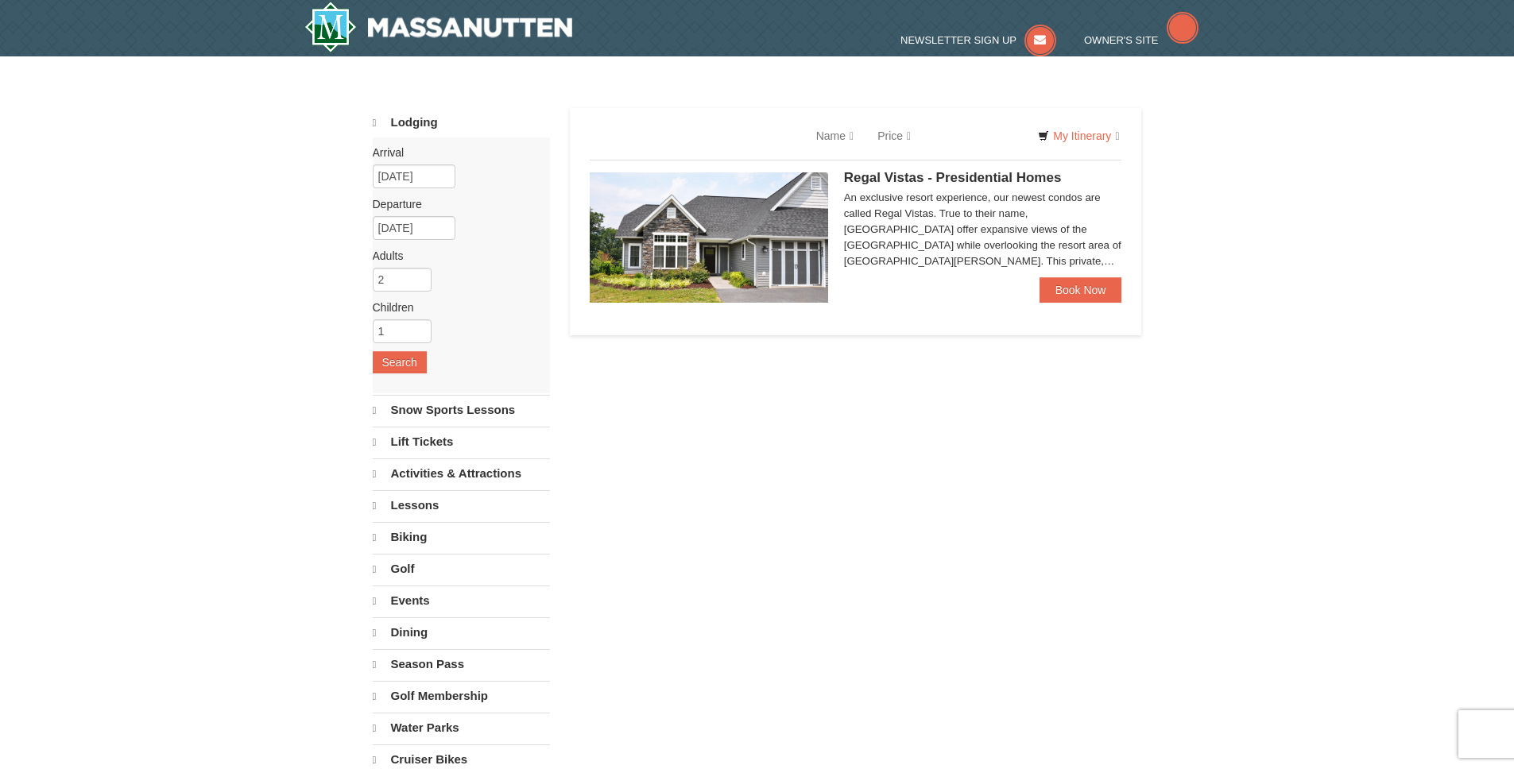 The height and width of the screenshot is (769, 1514). What do you see at coordinates (461, 601) in the screenshot?
I see `a: Events` at bounding box center [461, 601].